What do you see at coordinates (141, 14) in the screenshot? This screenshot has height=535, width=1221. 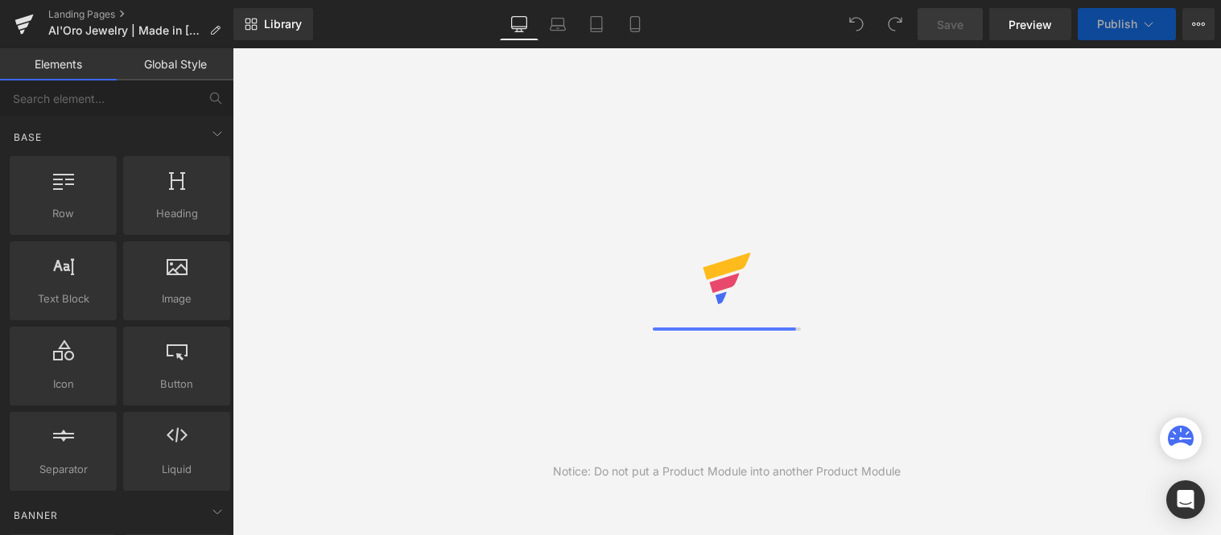 I see `a: Landing Pages` at bounding box center [141, 14].